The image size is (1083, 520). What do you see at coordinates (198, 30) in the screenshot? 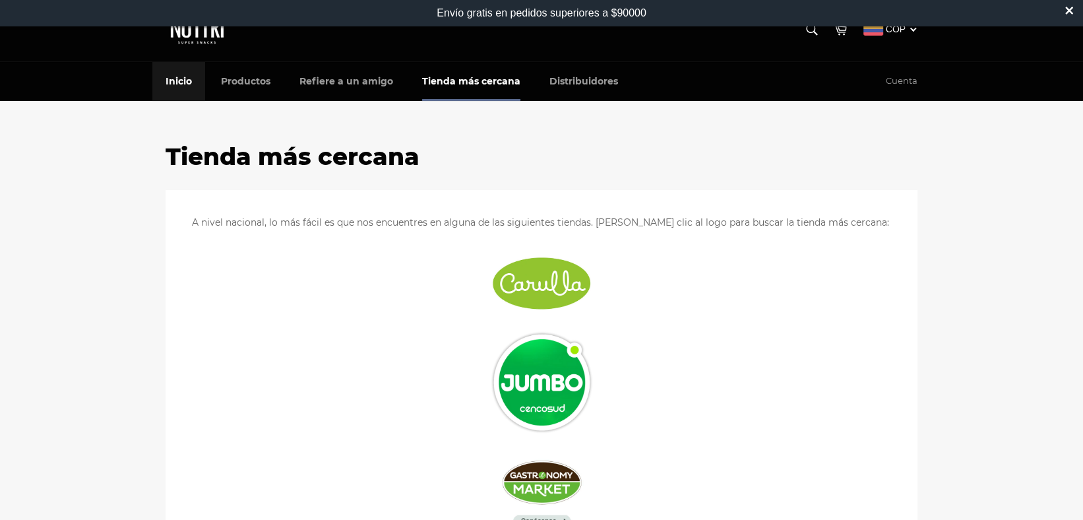
I see `img: Nuttri` at bounding box center [198, 30].